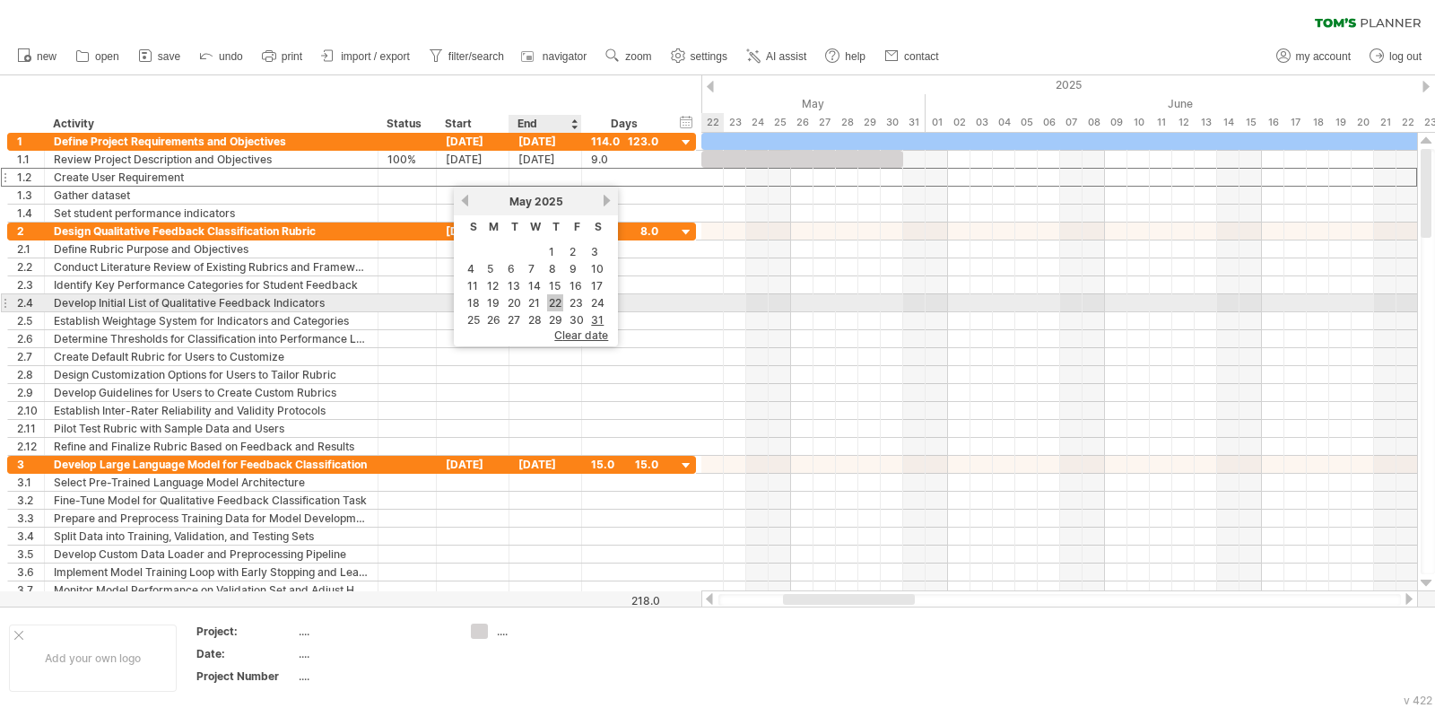  I want to click on a: 13, so click(514, 285).